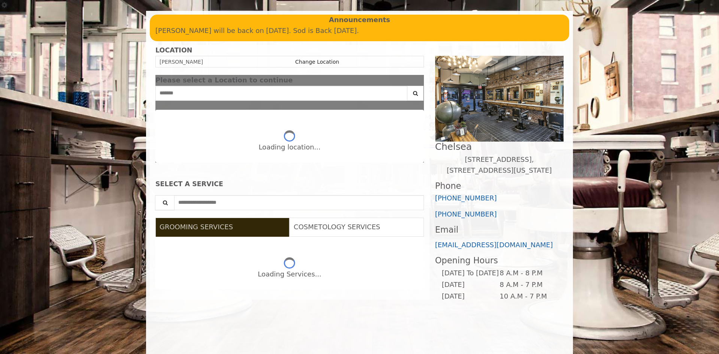  Describe the element at coordinates (499, 186) in the screenshot. I see `h3: Phone` at that location.